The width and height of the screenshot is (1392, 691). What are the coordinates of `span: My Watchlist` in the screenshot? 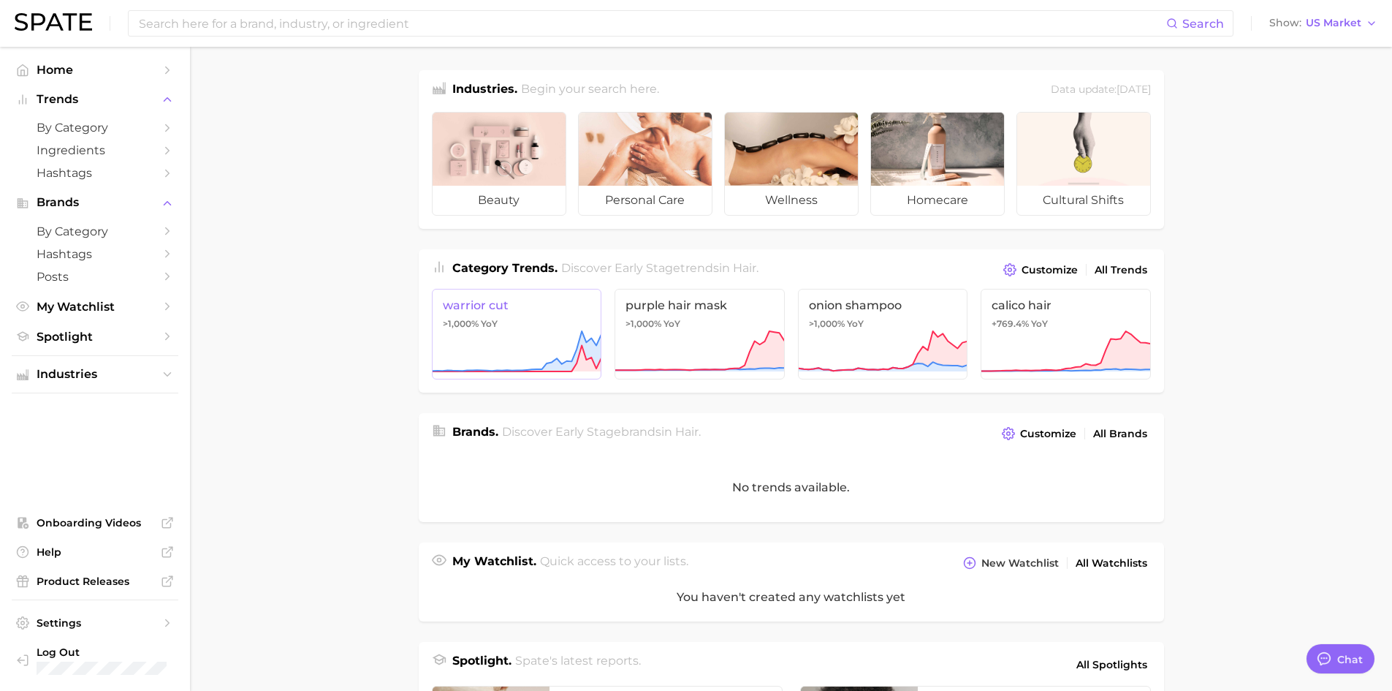 It's located at (95, 306).